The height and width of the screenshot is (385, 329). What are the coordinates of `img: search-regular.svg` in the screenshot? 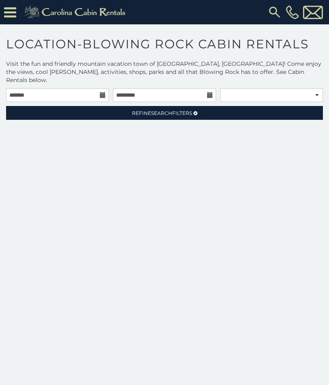 It's located at (274, 12).